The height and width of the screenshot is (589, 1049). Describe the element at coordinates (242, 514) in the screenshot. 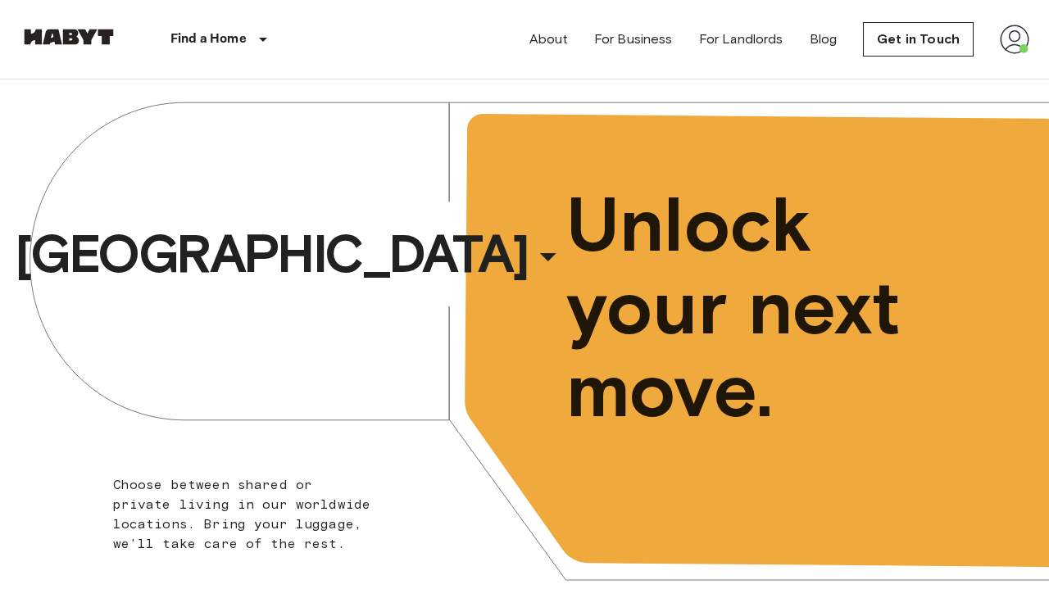

I see `span: Choose between shared or private living in our worldwide locations. Bring your luggage, we'll tak...` at that location.